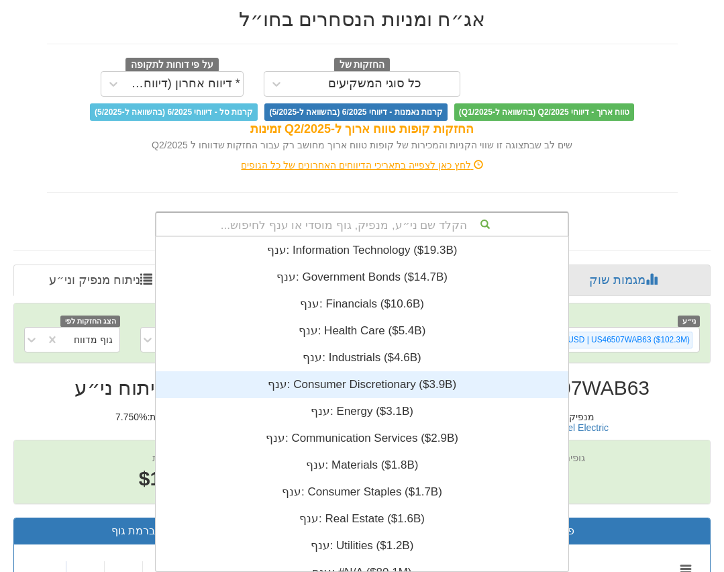 Image resolution: width=724 pixels, height=572 pixels. Describe the element at coordinates (356, 112) in the screenshot. I see `span: קרנות נאמנות - דיווחי 6/2025 (בהשוואה ל-5/2025)` at that location.